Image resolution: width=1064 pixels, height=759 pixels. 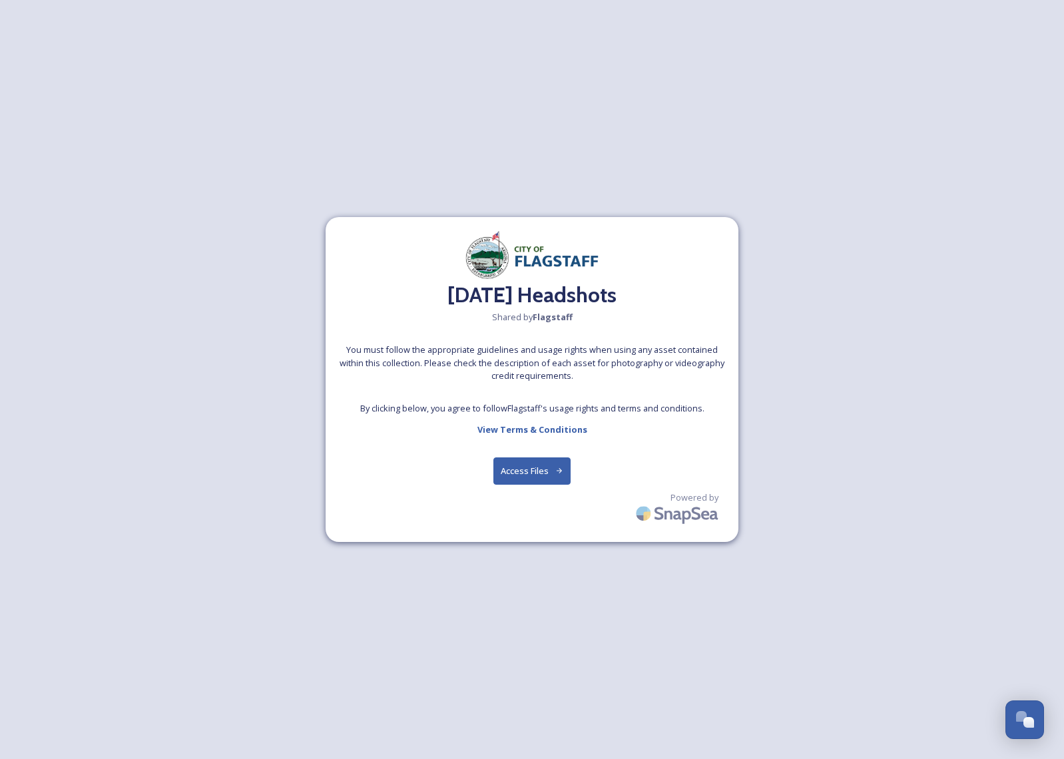 I want to click on img: Document.png, so click(x=532, y=255).